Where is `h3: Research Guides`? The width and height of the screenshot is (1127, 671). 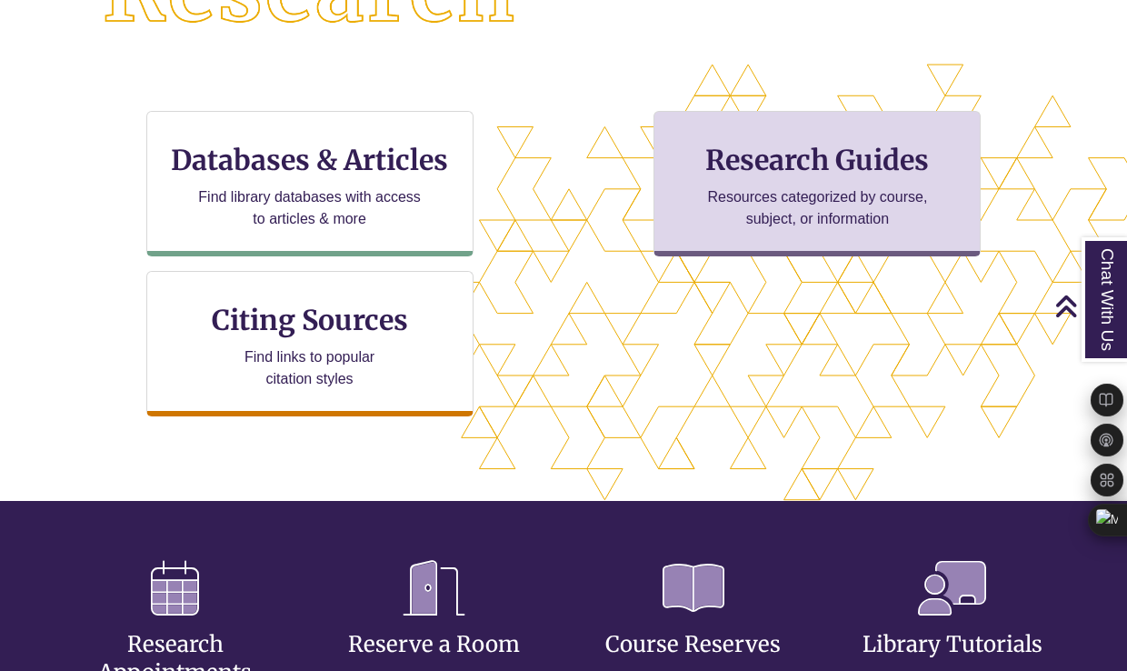 h3: Research Guides is located at coordinates (817, 160).